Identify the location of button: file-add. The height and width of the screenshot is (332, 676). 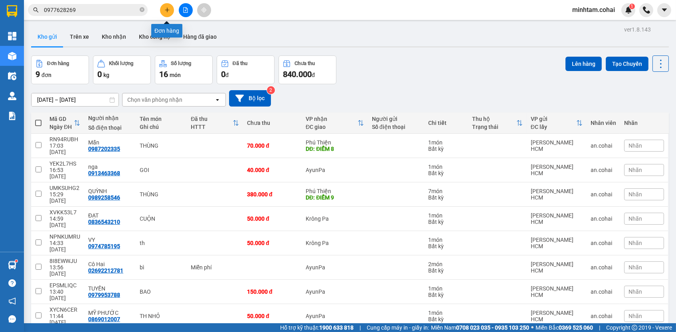
(186, 10).